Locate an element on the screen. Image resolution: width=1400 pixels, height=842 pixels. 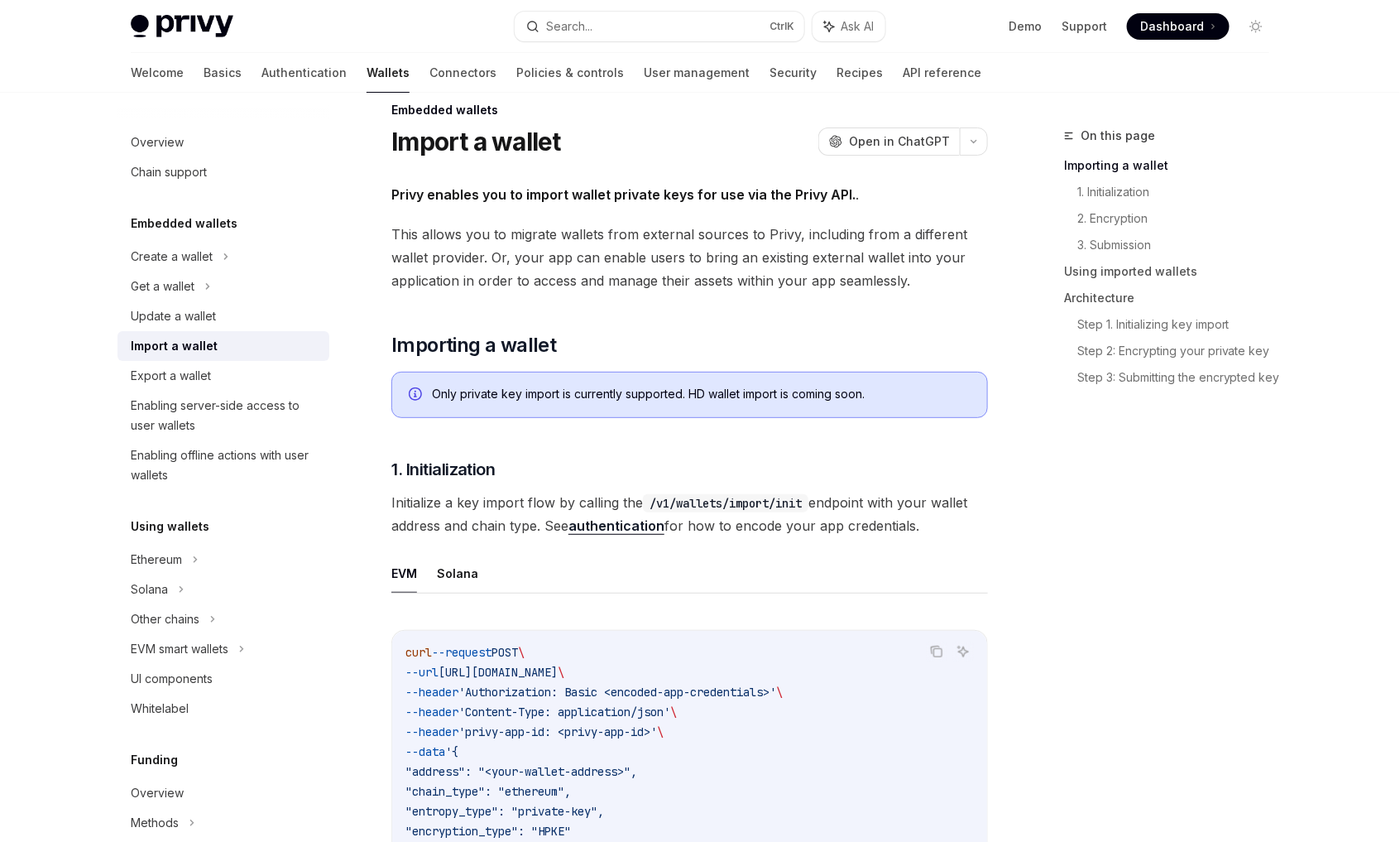
a: Security is located at coordinates (793, 73).